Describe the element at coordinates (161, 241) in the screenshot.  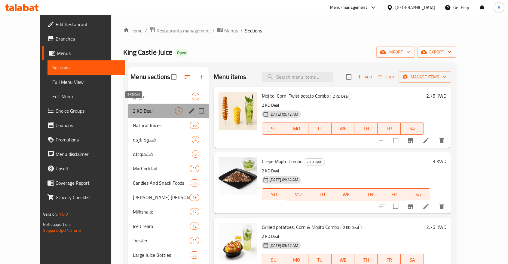
I see `span: Twister` at that location.